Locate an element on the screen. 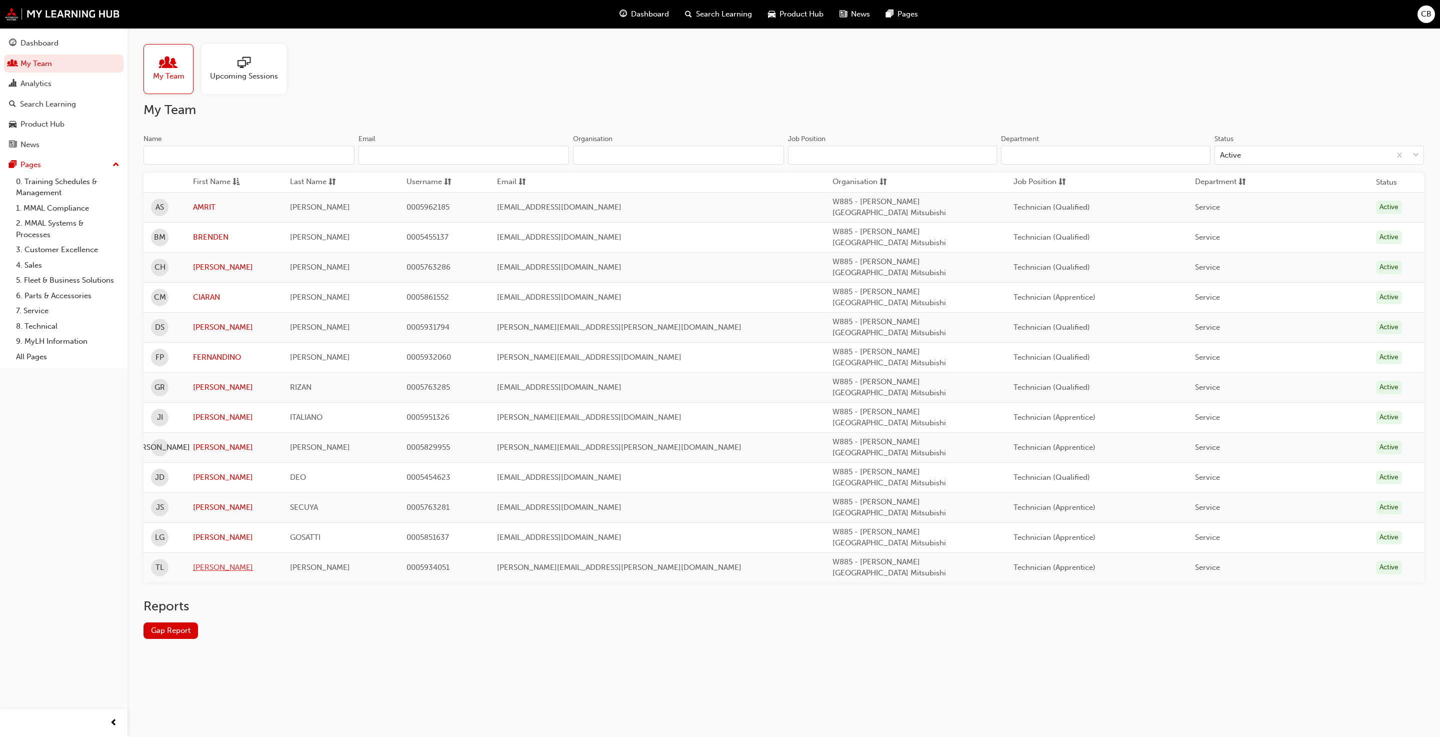 This screenshot has height=737, width=1440. span: CM is located at coordinates (160, 297).